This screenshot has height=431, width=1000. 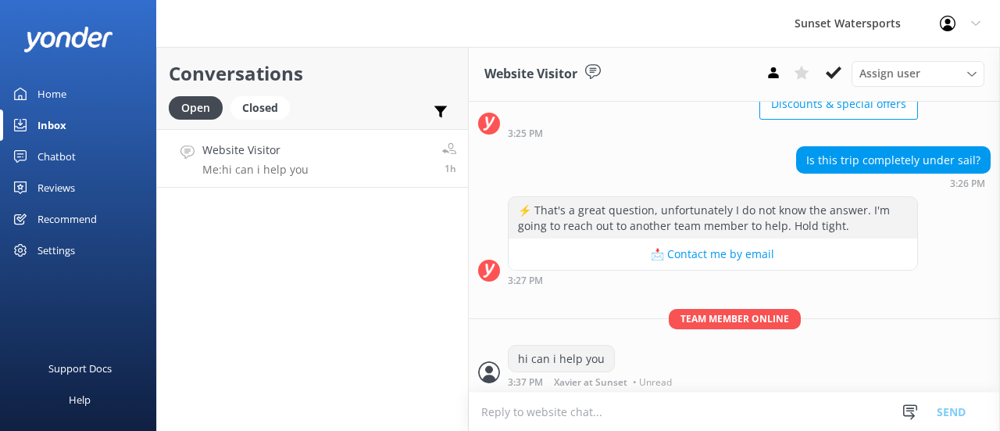 What do you see at coordinates (838, 104) in the screenshot?
I see `button: Discounts & special offers` at bounding box center [838, 104].